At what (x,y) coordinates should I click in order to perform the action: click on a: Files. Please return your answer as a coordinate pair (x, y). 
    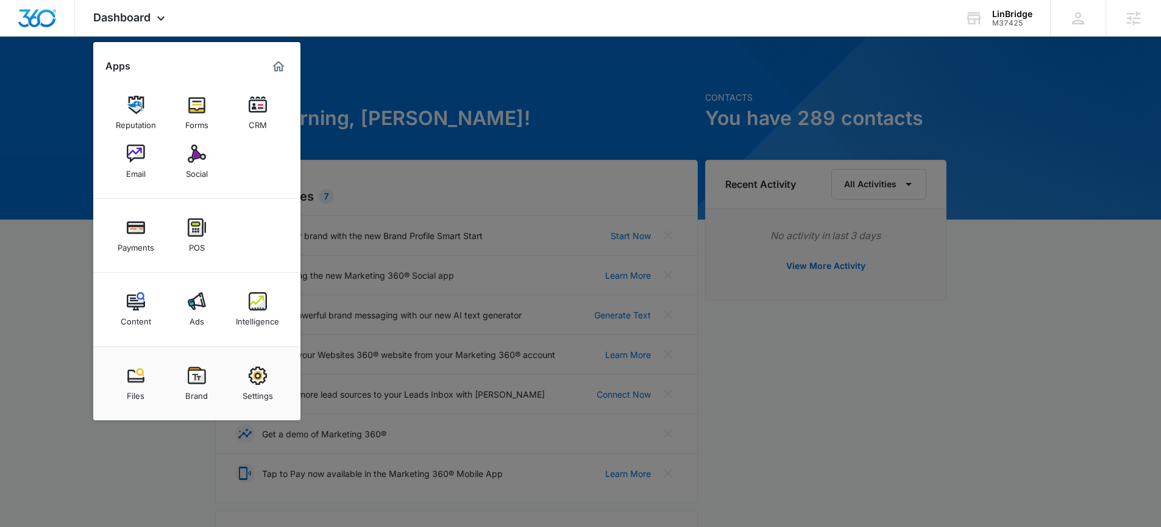
    Looking at the image, I should click on (136, 384).